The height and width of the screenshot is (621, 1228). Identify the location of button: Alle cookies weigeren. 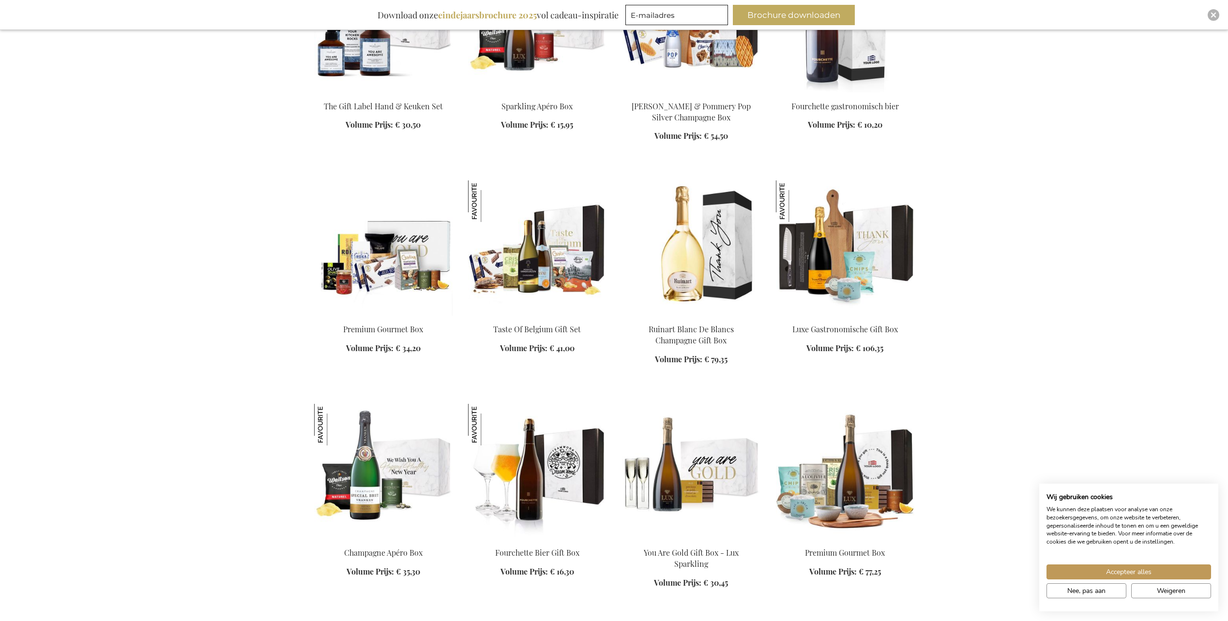
(1171, 591).